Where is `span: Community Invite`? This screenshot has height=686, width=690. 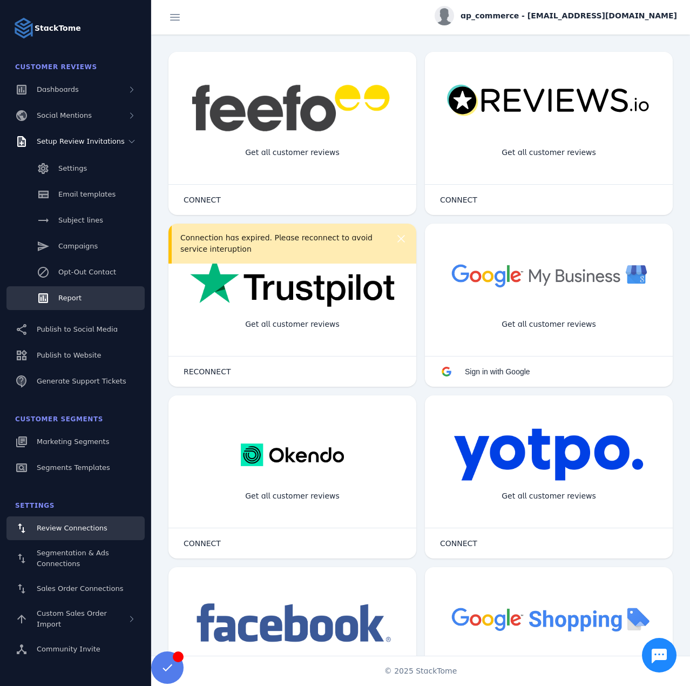
span: Community Invite is located at coordinates (69, 649).